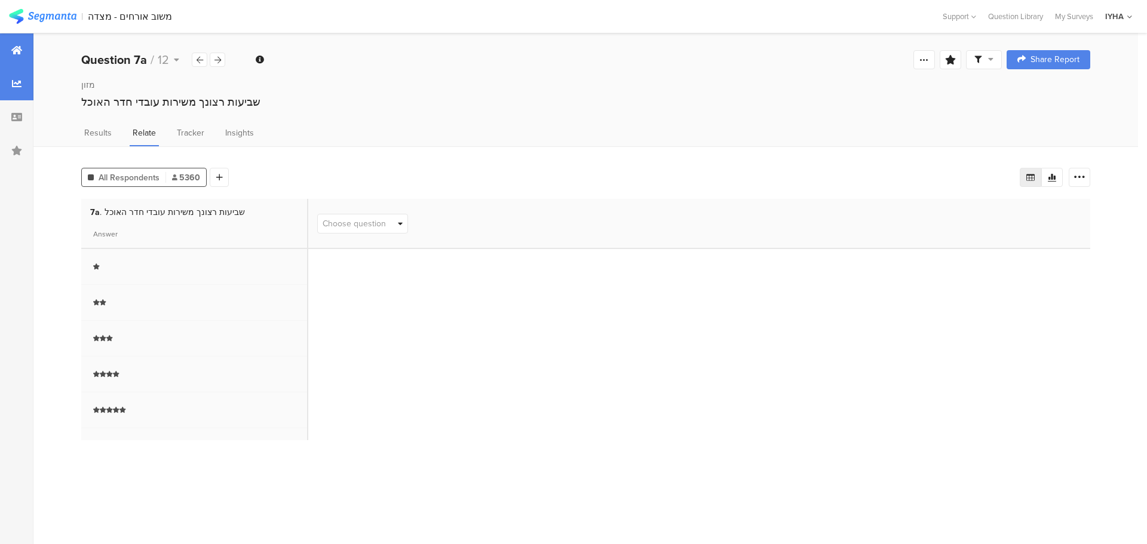  What do you see at coordinates (144, 133) in the screenshot?
I see `span: Relate` at bounding box center [144, 133].